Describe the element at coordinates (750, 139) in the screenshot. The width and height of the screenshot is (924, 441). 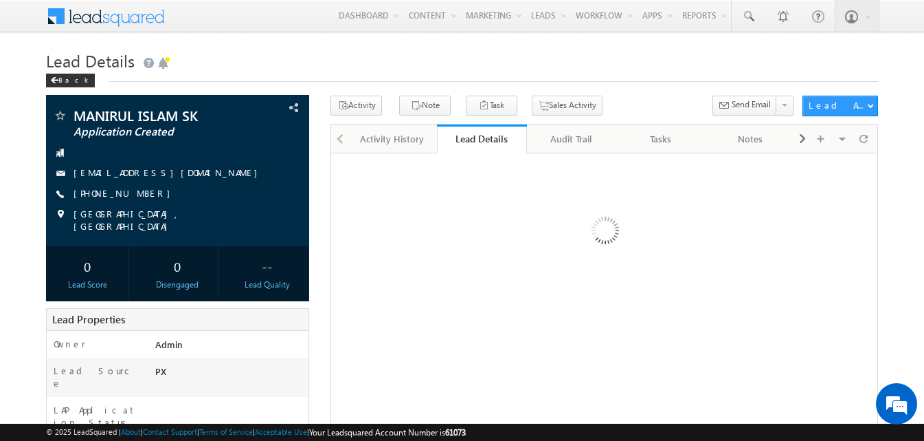
I see `div: Notes` at that location.